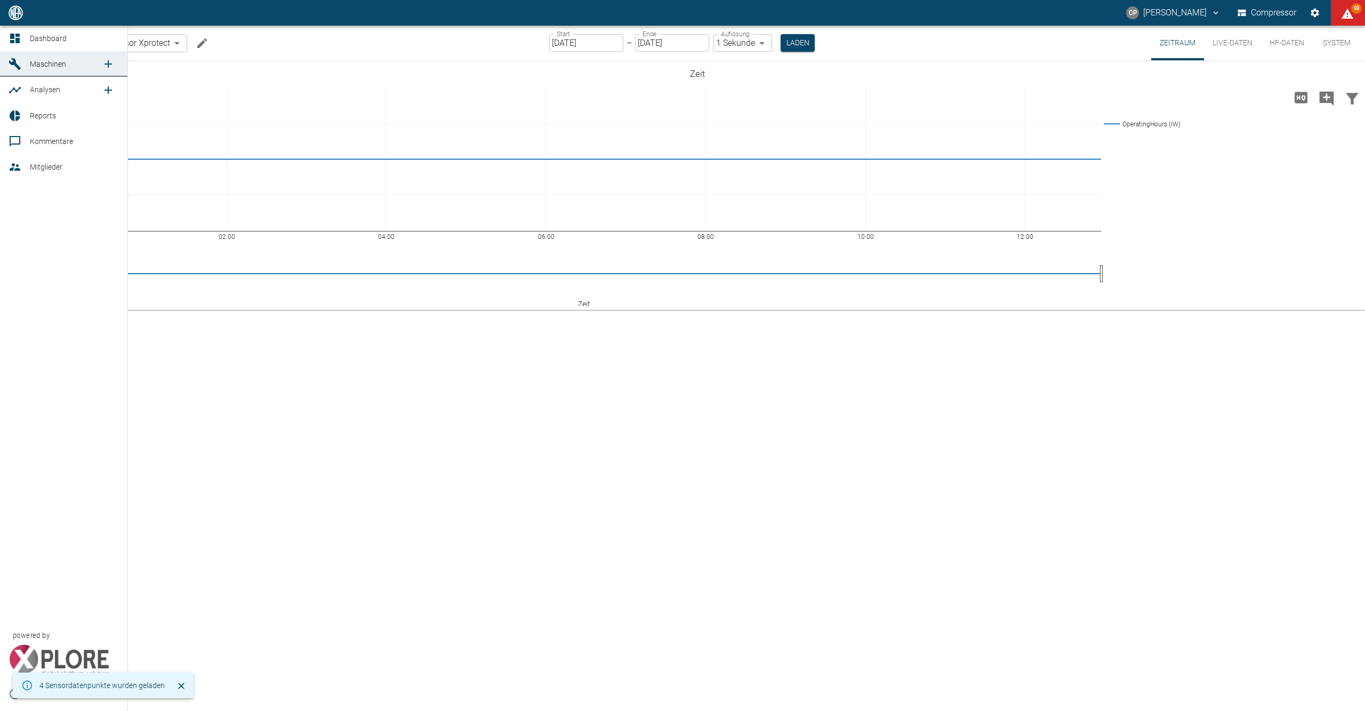 The image size is (1365, 711). What do you see at coordinates (202, 43) in the screenshot?
I see `button: Machine bearbeiten` at bounding box center [202, 43].